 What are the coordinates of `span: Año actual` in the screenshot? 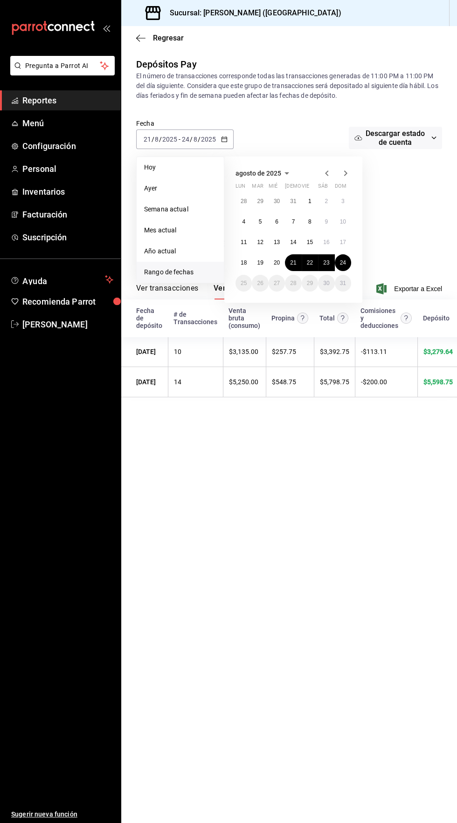 It's located at (180, 251).